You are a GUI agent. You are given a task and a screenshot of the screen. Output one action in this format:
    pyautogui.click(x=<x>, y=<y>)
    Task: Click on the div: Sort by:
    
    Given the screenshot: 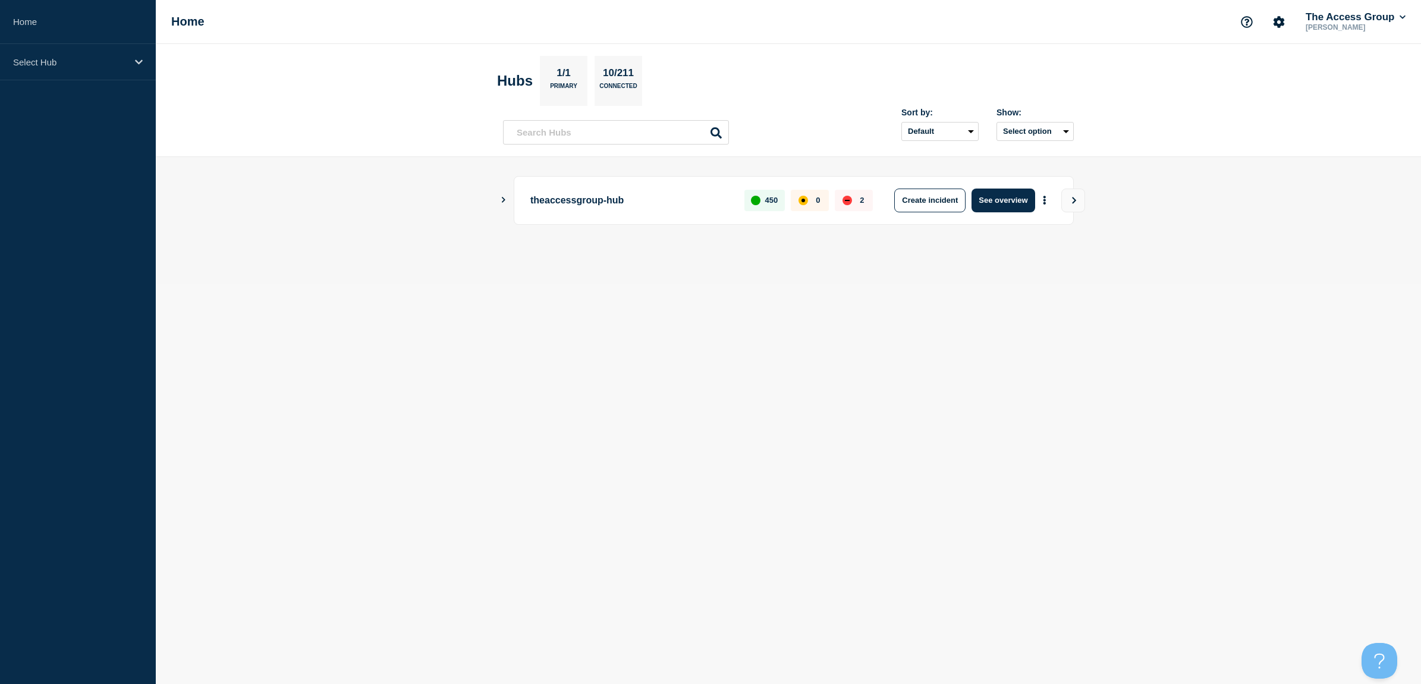 What is the action you would take?
    pyautogui.click(x=940, y=112)
    